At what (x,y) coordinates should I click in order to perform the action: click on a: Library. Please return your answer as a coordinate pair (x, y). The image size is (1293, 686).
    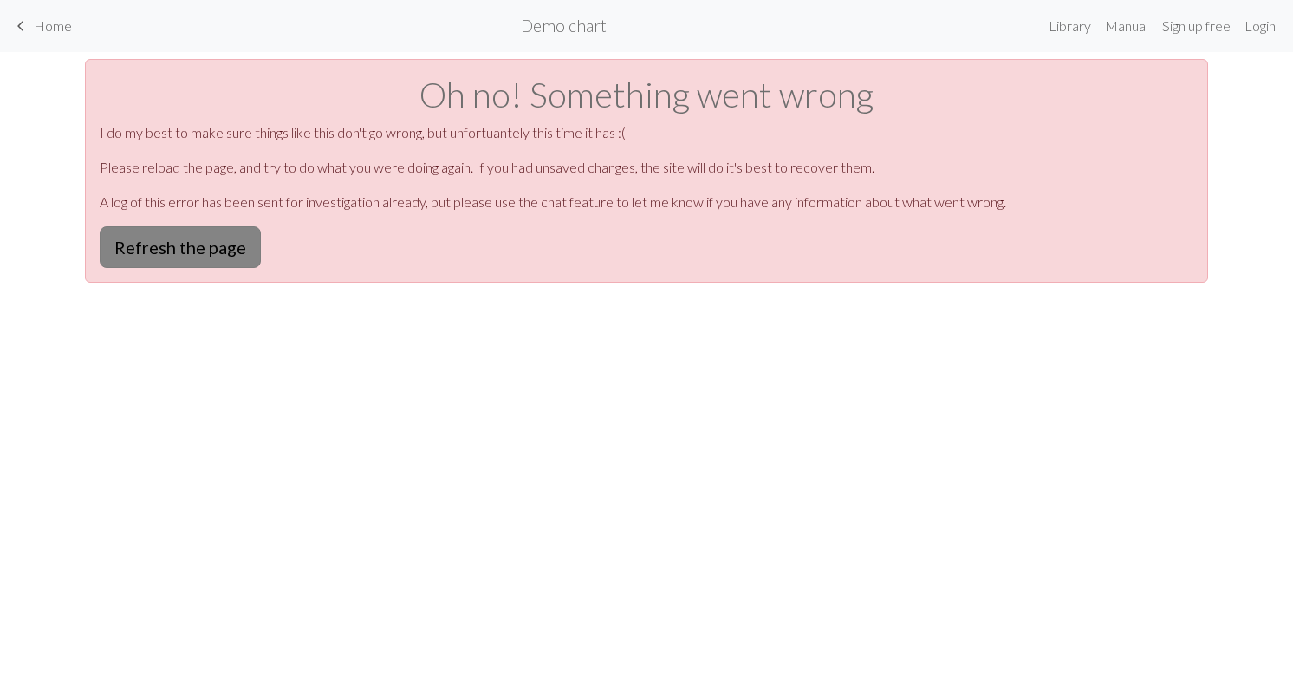
    Looking at the image, I should click on (1070, 26).